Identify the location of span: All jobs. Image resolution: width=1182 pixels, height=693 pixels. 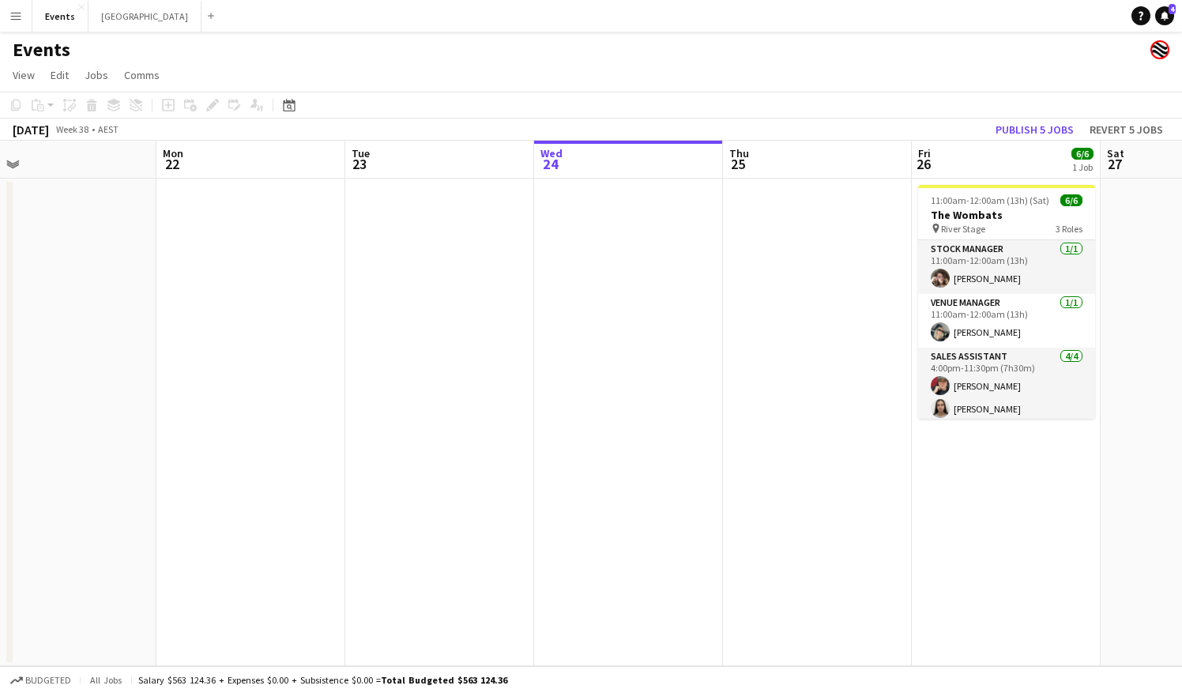
(106, 679).